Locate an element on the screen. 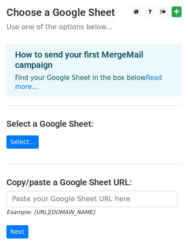 This screenshot has height=251, width=188. input: Next is located at coordinates (17, 231).